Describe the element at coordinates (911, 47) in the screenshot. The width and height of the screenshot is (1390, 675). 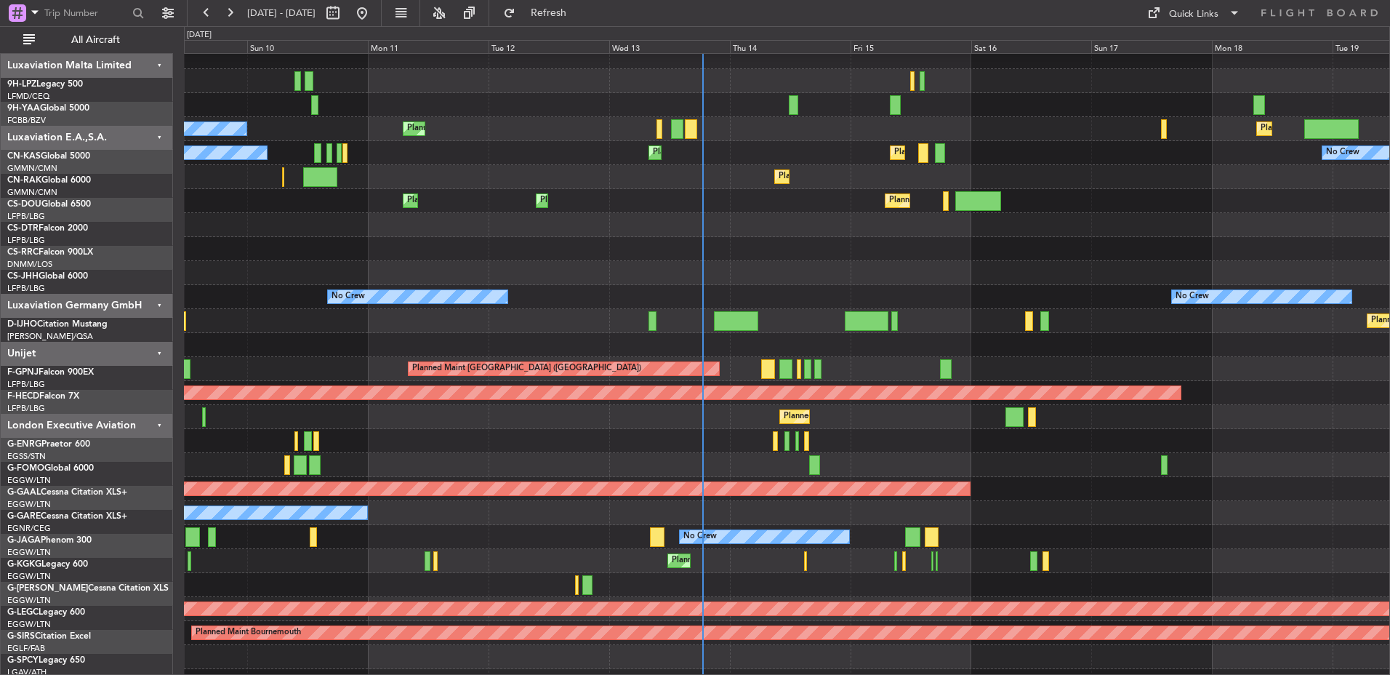
I see `div: Fri 15` at that location.